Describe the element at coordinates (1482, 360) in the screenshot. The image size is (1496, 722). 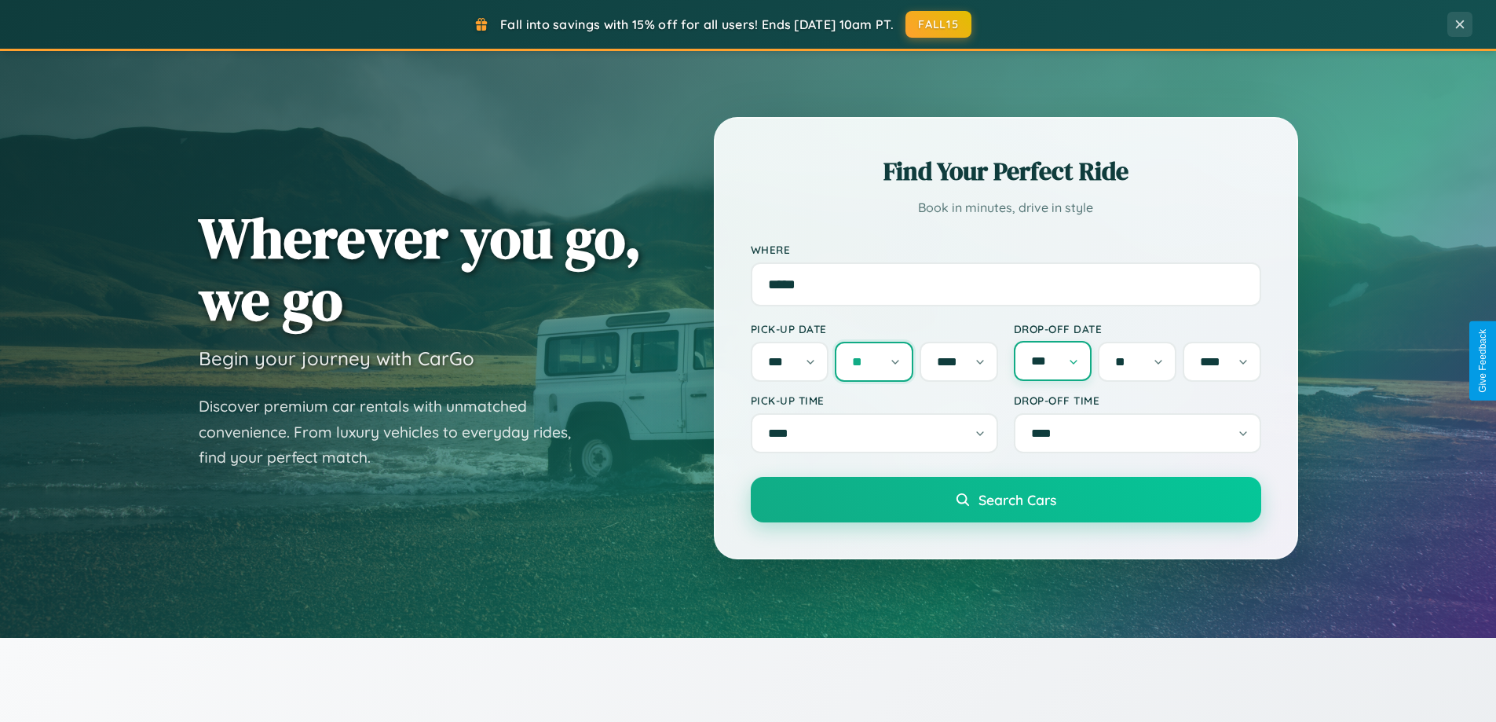
I see `div: Give Feedback` at that location.